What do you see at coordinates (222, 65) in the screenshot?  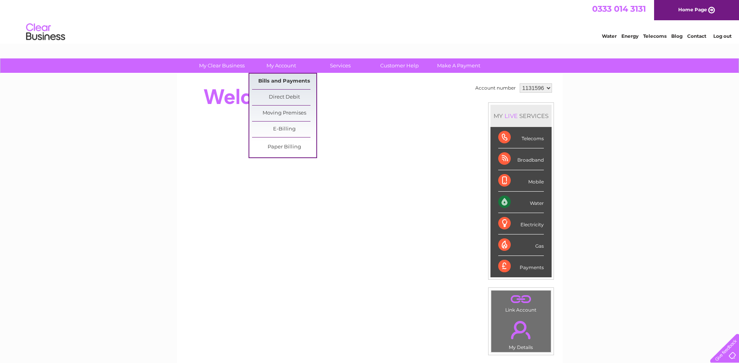 I see `a: My Clear Business` at bounding box center [222, 65].